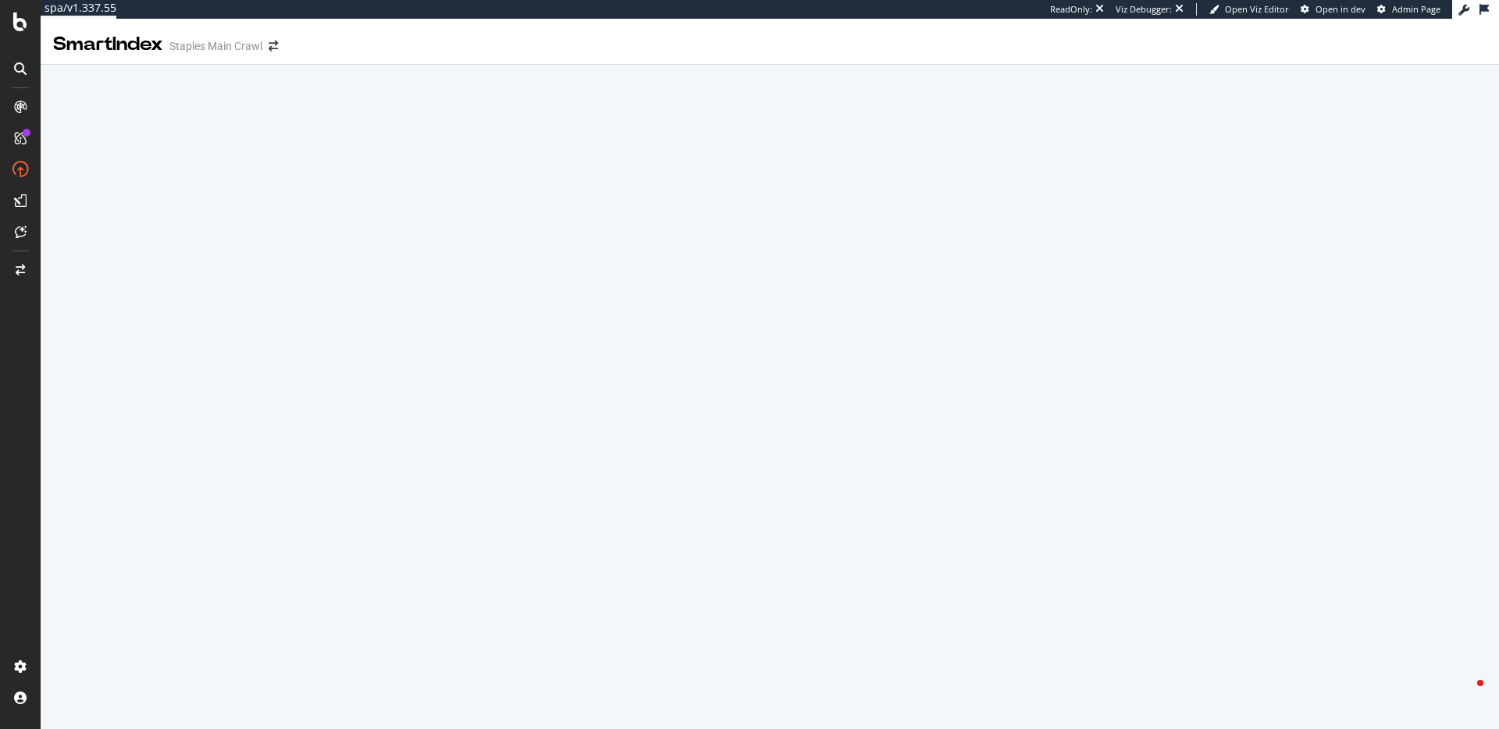  What do you see at coordinates (1144, 9) in the screenshot?
I see `div: Viz Debugger:` at bounding box center [1144, 9].